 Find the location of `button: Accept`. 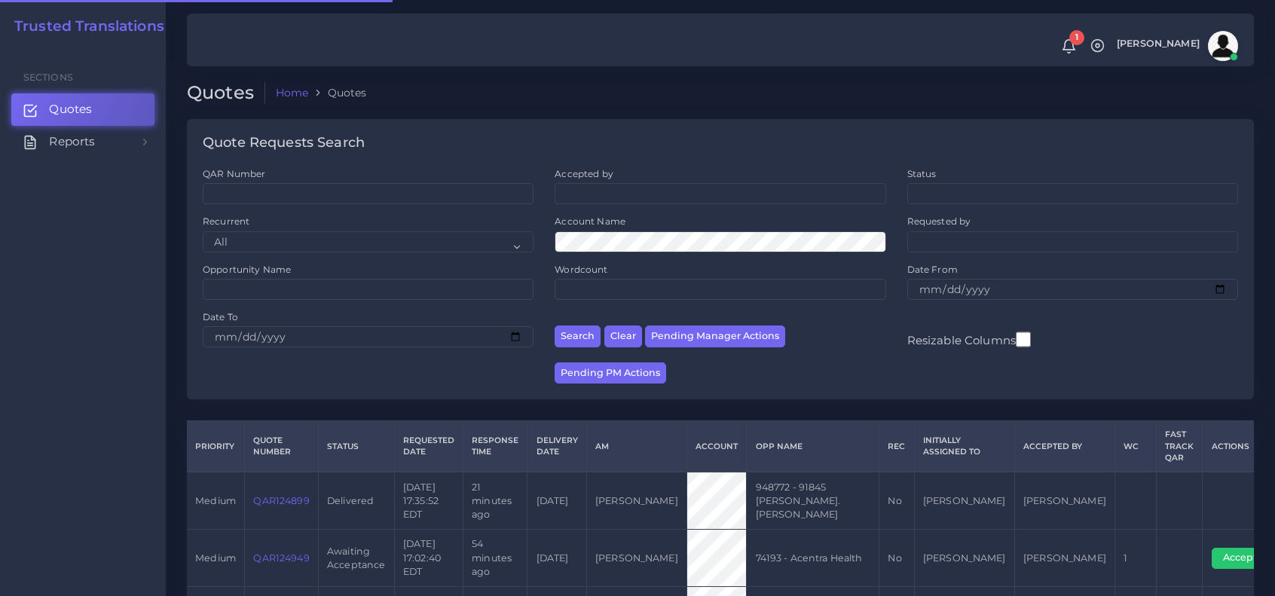

button: Accept is located at coordinates (1239, 558).